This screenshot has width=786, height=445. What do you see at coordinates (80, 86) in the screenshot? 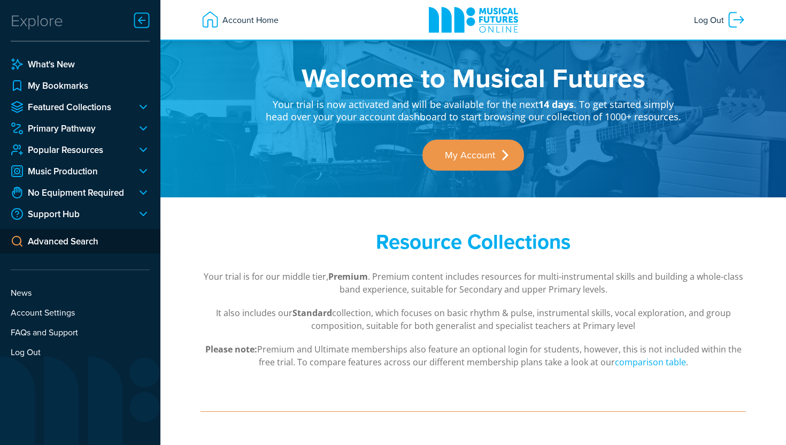
I see `a: My Bookmarks` at bounding box center [80, 86].